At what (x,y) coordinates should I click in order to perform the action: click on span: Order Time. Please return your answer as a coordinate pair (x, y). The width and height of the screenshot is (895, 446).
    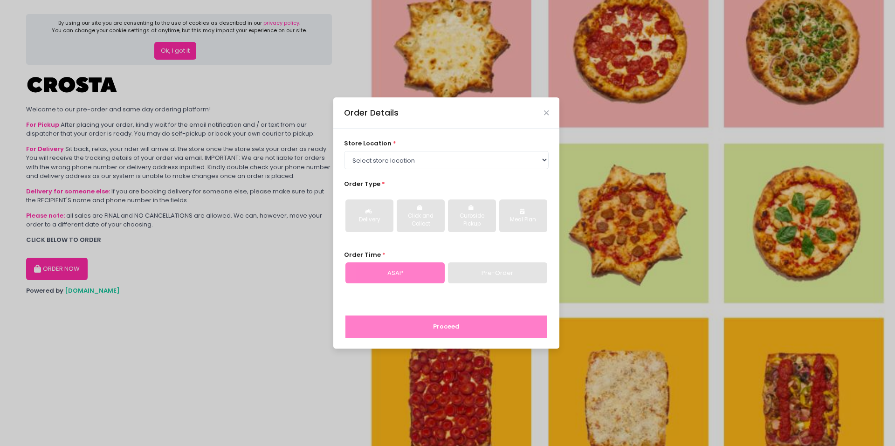
    Looking at the image, I should click on (362, 254).